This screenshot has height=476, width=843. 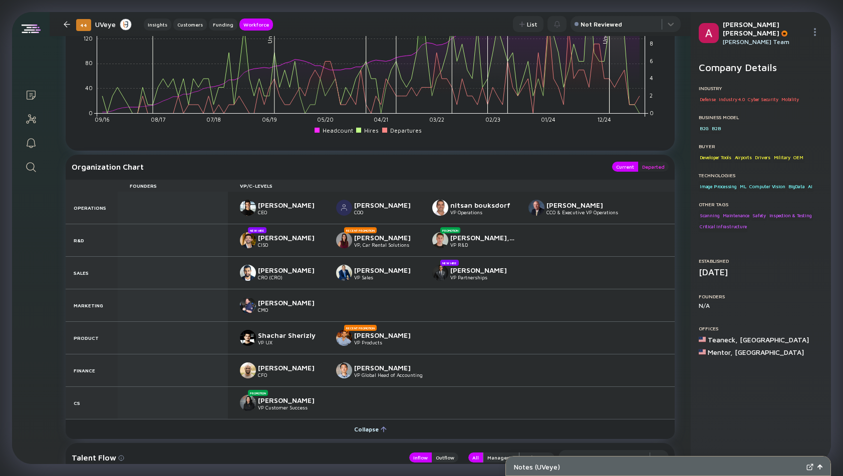 I want to click on button: VP/C-Level, so click(x=537, y=458).